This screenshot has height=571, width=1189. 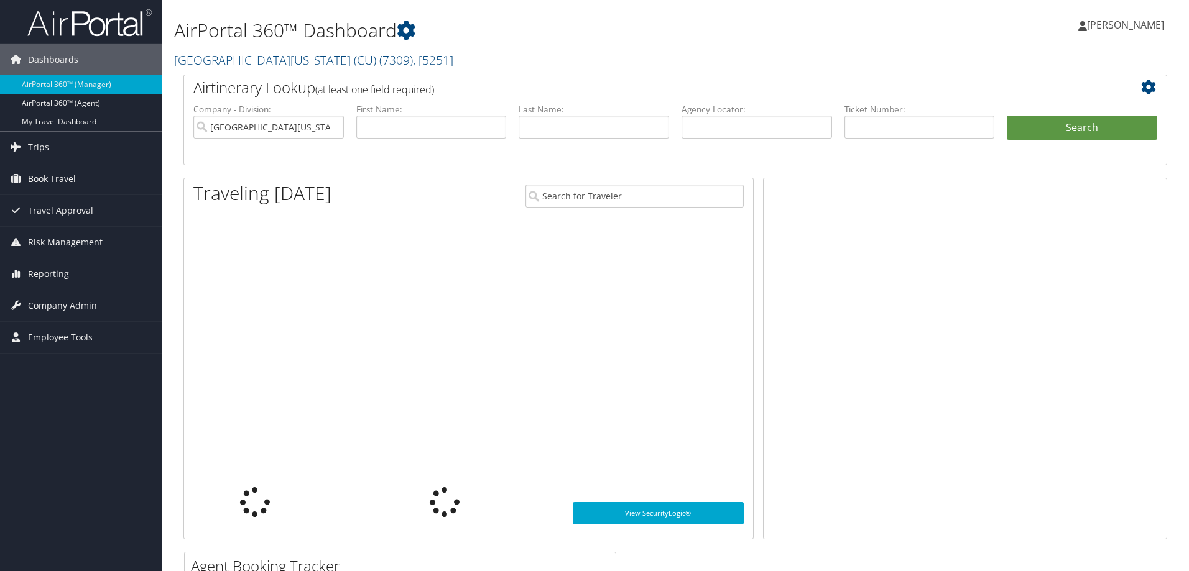 What do you see at coordinates (90, 22) in the screenshot?
I see `img: airportal-logo.png` at bounding box center [90, 22].